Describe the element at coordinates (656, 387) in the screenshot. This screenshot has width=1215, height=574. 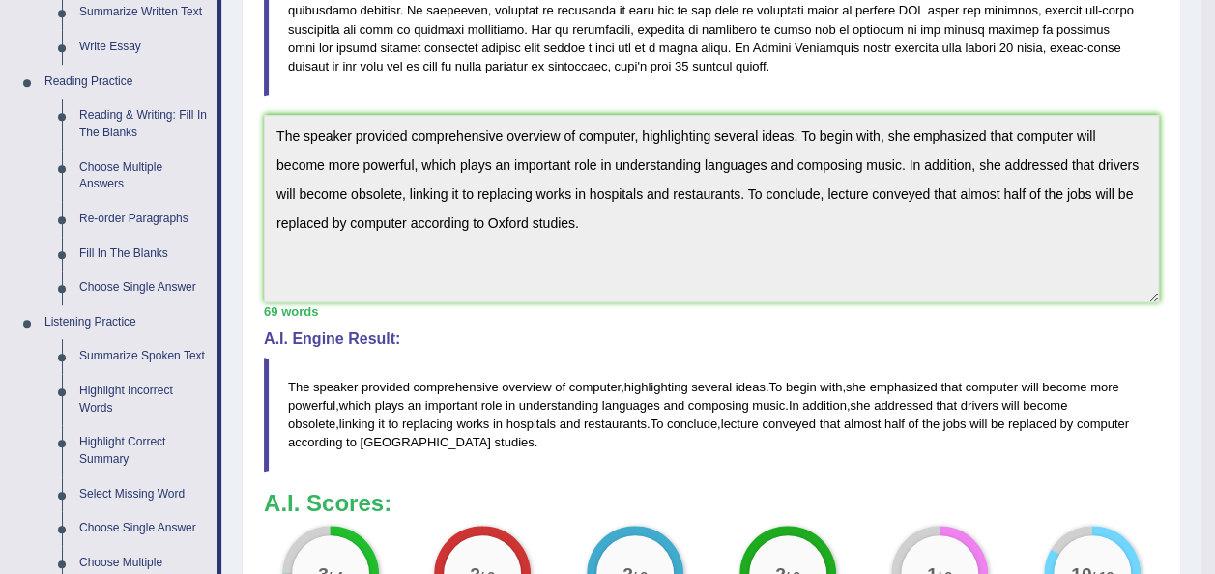
I see `span: highlighting` at that location.